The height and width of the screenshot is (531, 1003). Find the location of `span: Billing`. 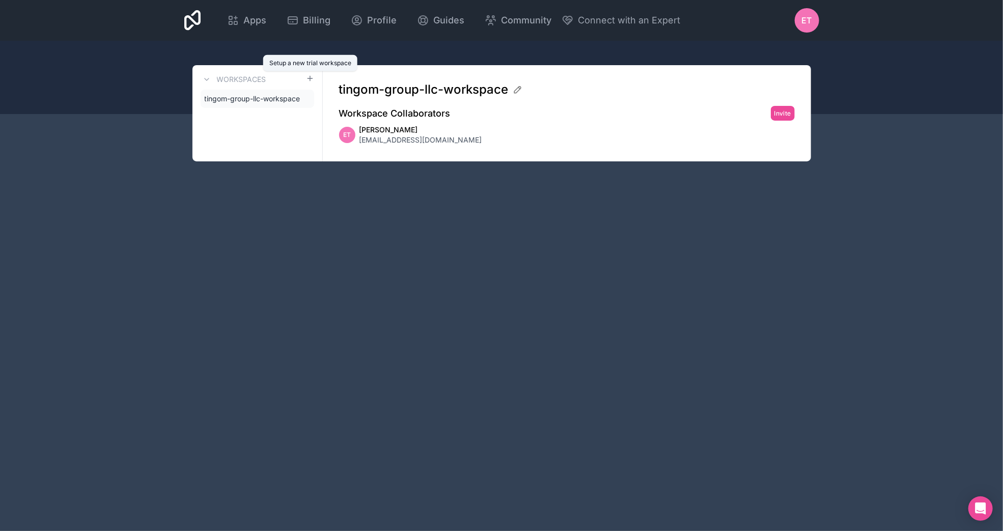

span: Billing is located at coordinates (317, 20).